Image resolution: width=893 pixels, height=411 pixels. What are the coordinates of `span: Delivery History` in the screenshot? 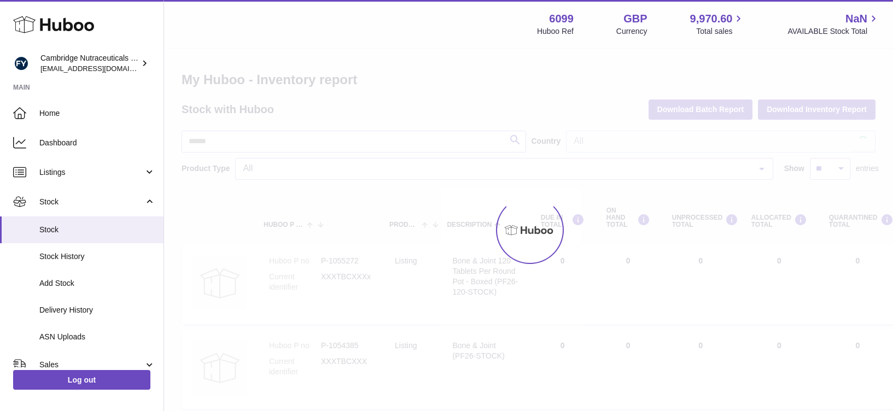 It's located at (97, 310).